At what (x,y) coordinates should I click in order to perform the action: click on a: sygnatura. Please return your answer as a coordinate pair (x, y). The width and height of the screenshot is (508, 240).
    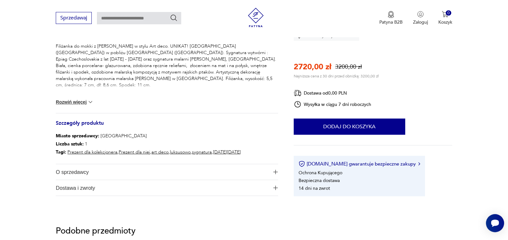
    Looking at the image, I should click on (202, 152).